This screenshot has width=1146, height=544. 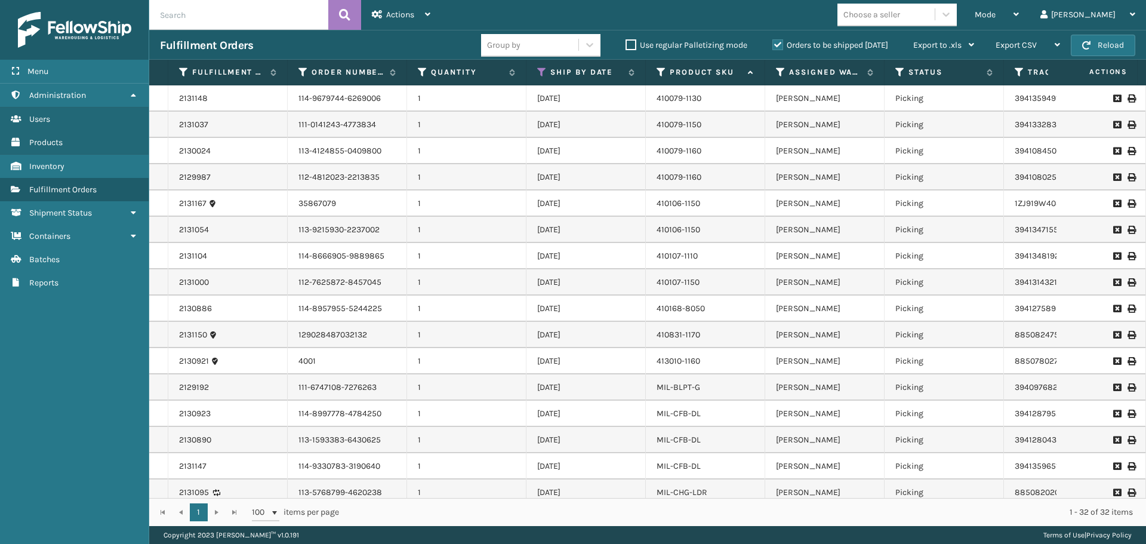 What do you see at coordinates (1043, 439) in the screenshot?
I see `a: 394128043250` at bounding box center [1043, 439].